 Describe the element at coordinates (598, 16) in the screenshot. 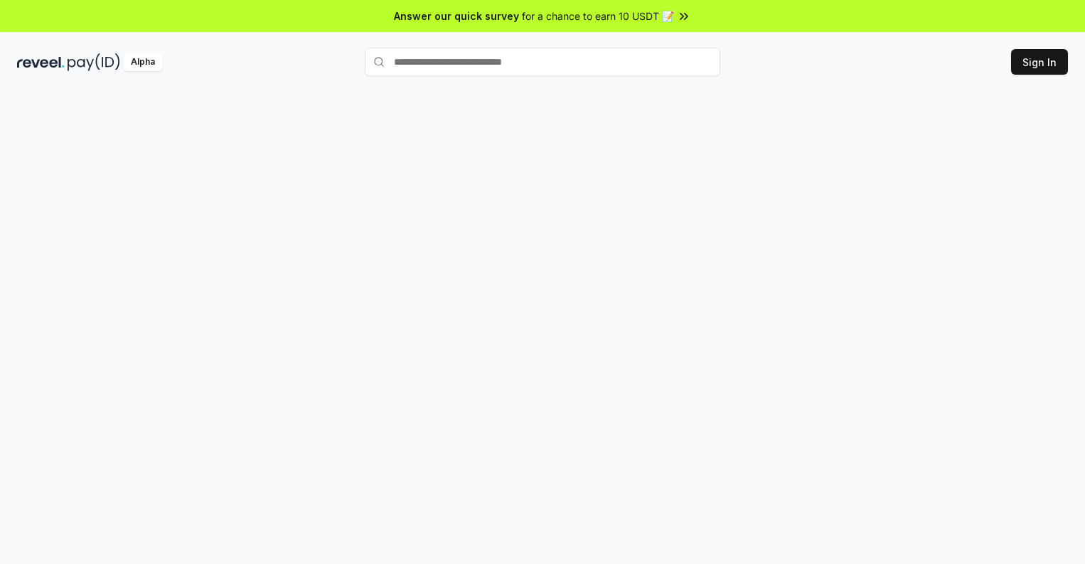

I see `span: for a chance to earn 10 USDT 📝` at that location.